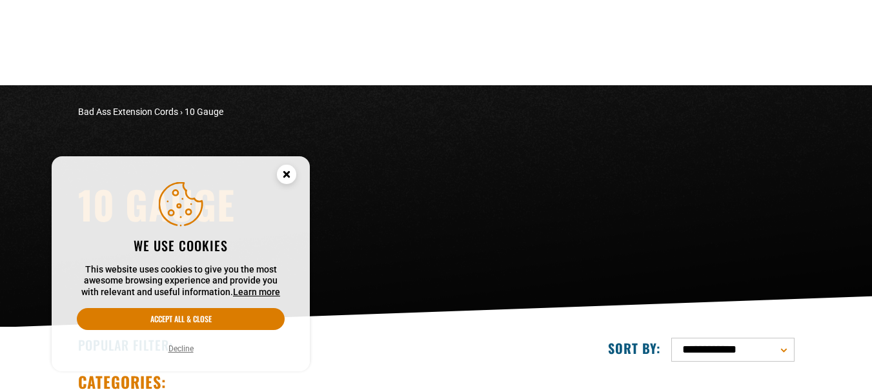 The height and width of the screenshot is (392, 872). What do you see at coordinates (181, 264) in the screenshot?
I see `aside: Cookie Consent` at bounding box center [181, 264].